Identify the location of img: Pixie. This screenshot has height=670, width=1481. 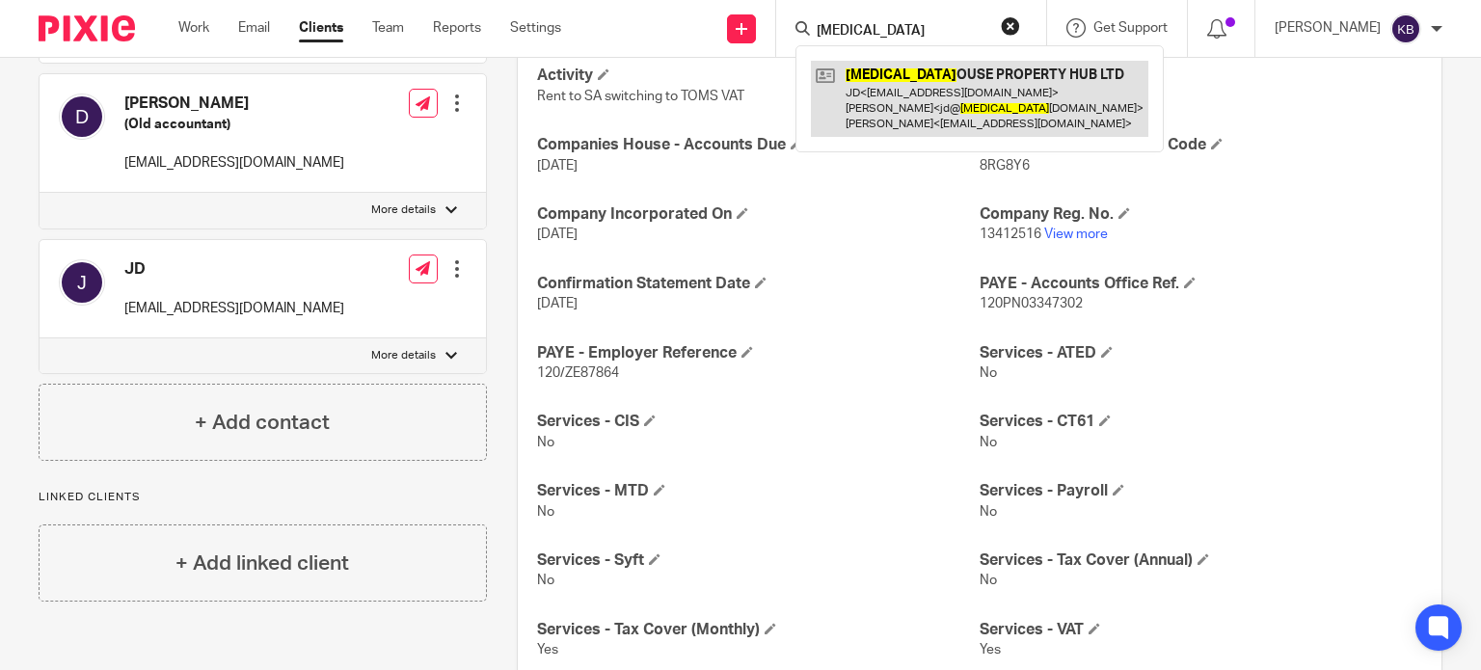
(87, 28).